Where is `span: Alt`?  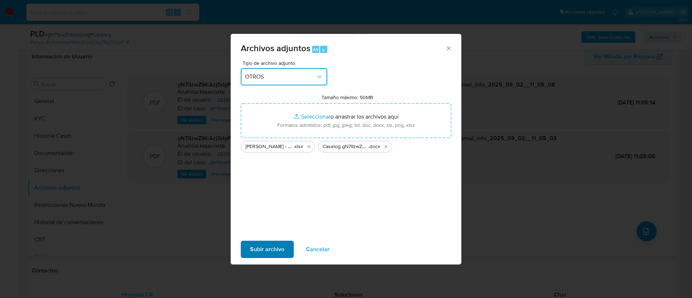 span: Alt is located at coordinates (316, 49).